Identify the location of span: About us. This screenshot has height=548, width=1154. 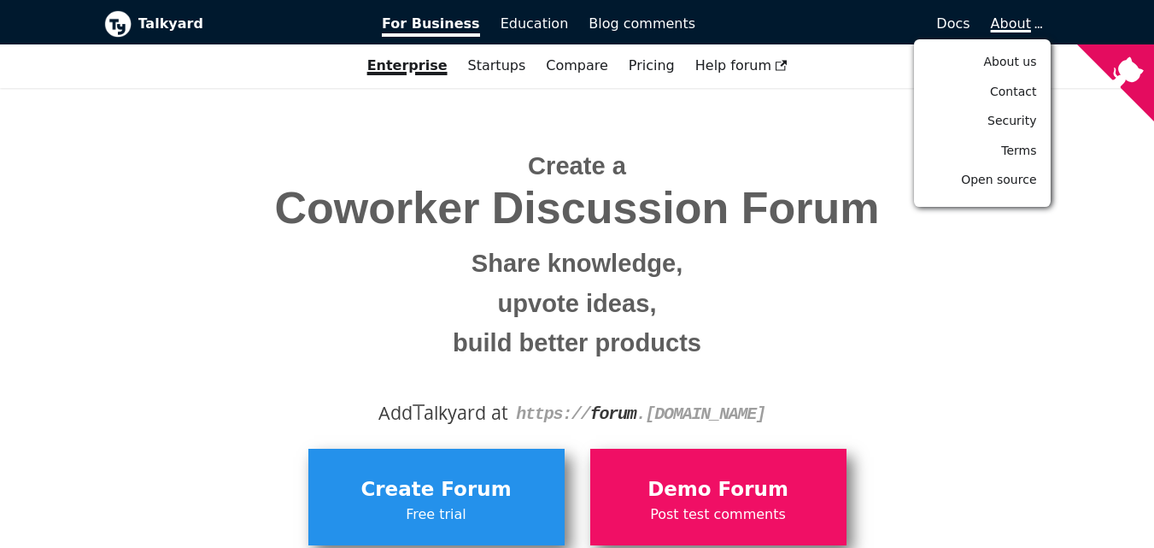
(1010, 62).